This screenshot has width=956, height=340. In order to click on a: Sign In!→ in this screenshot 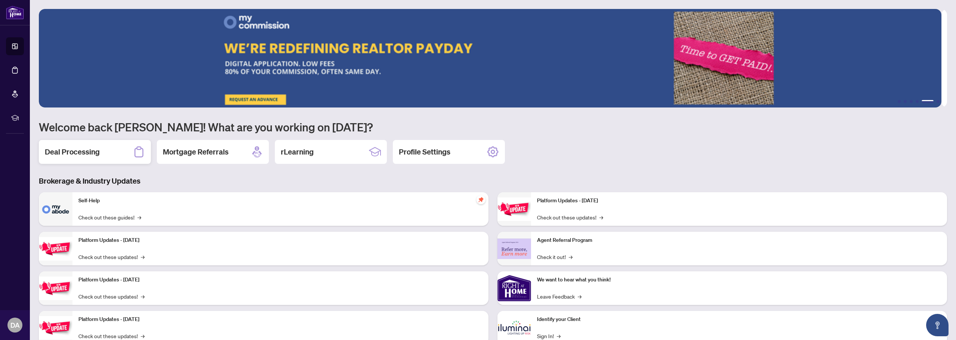, I will do `click(549, 336)`.